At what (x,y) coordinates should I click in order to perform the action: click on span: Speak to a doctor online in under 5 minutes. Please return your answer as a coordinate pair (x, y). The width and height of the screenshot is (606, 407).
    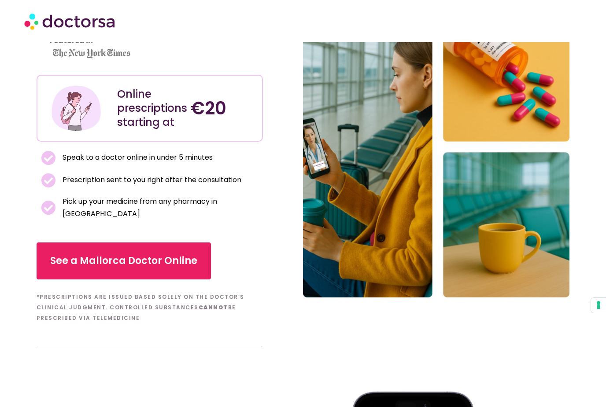
    Looking at the image, I should click on (136, 158).